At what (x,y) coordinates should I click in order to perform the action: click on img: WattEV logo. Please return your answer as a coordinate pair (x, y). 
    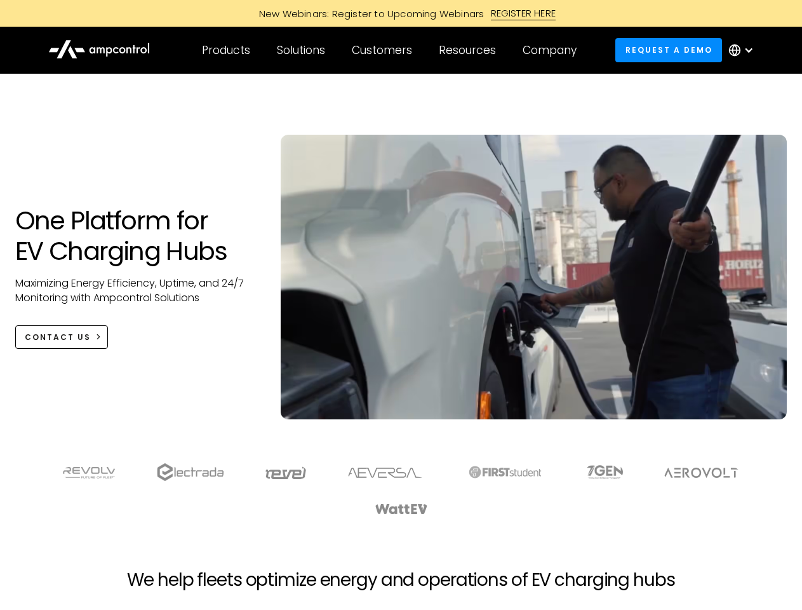
    Looking at the image, I should click on (401, 509).